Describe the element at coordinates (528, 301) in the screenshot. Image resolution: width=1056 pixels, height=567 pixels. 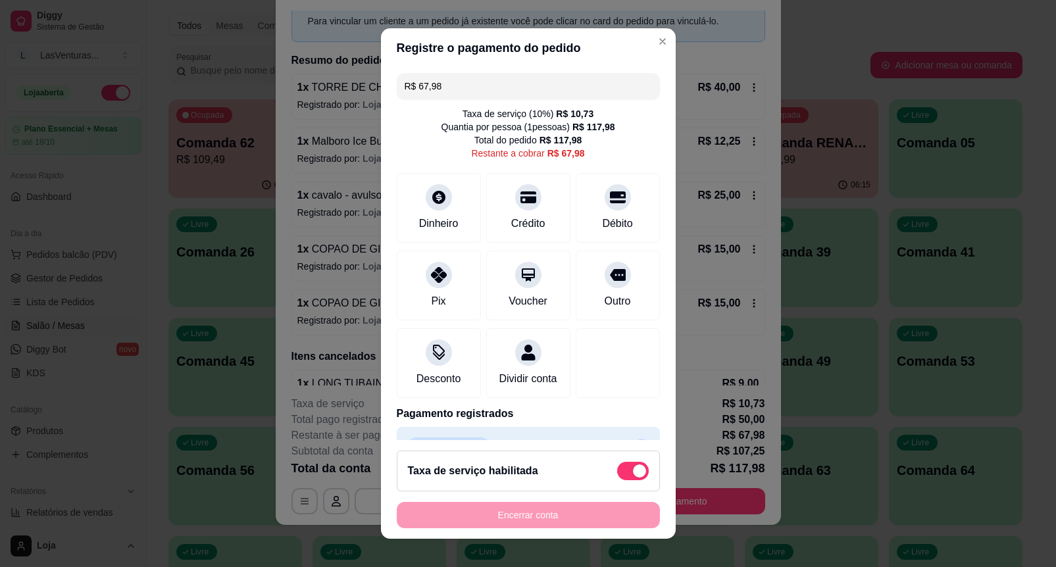
I see `div: Voucher` at that location.